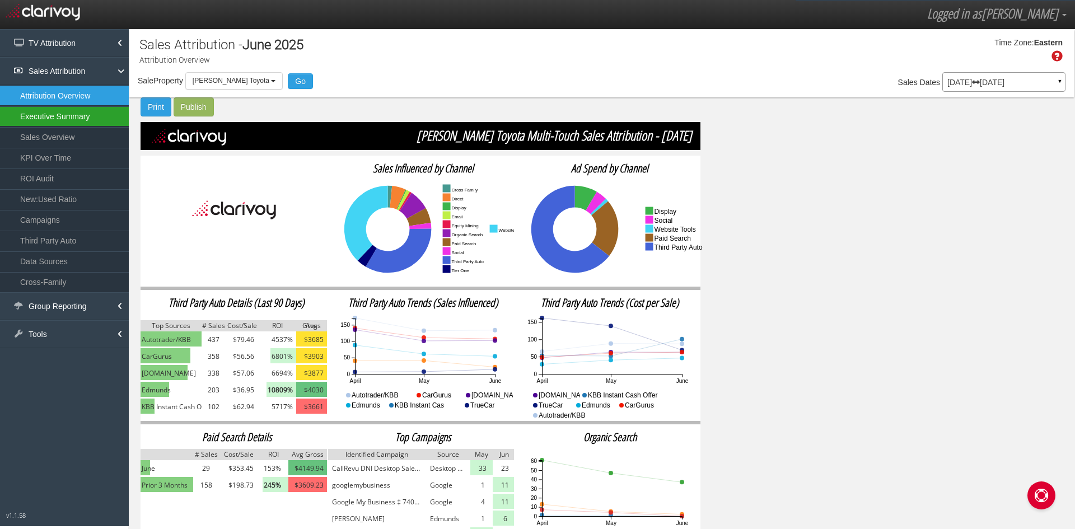  Describe the element at coordinates (214, 407) in the screenshot. I see `td: 102` at that location.